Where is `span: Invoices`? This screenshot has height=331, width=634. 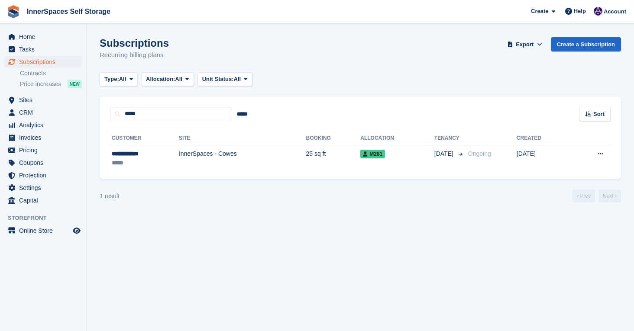 span: Invoices is located at coordinates (45, 138).